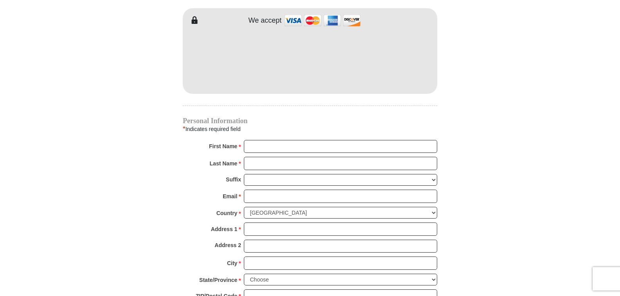  Describe the element at coordinates (265, 21) in the screenshot. I see `h4: We accept` at that location.